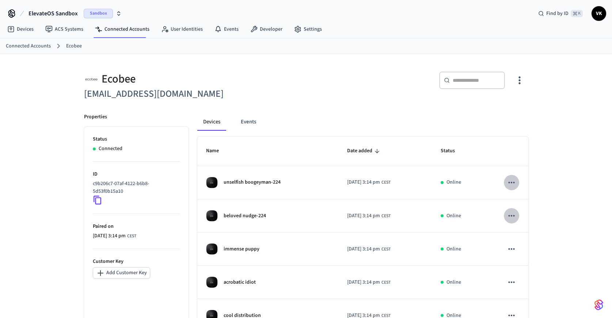  What do you see at coordinates (74, 46) in the screenshot?
I see `a: Ecobee` at bounding box center [74, 46].